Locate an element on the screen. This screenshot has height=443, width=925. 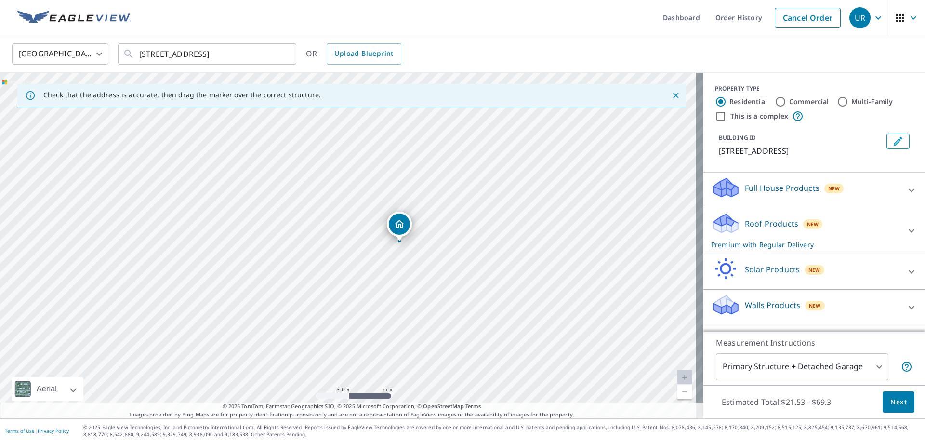
div: Primary Structure + Detached Garage is located at coordinates (802, 367).